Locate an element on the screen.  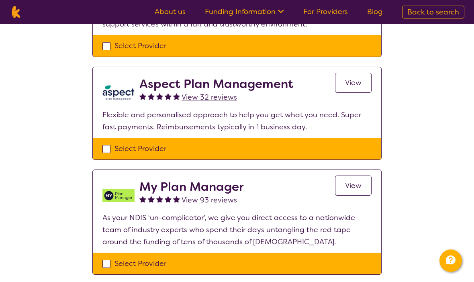
a: View 32 reviews is located at coordinates (209, 97).